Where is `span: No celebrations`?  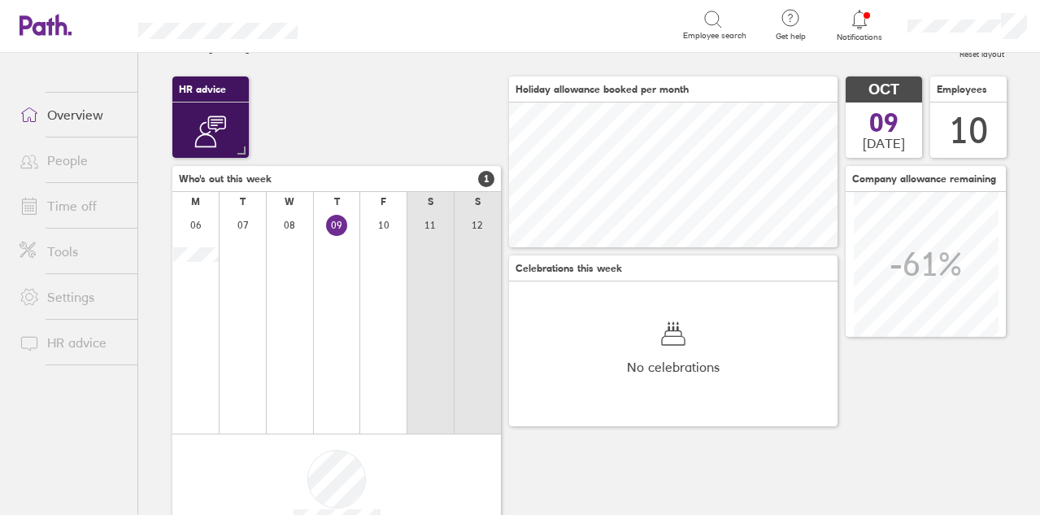 span: No celebrations is located at coordinates (673, 367).